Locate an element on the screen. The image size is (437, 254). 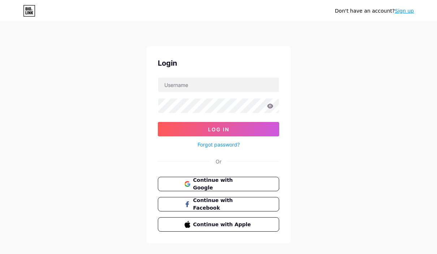
a: Continue with Apple is located at coordinates (219, 225).